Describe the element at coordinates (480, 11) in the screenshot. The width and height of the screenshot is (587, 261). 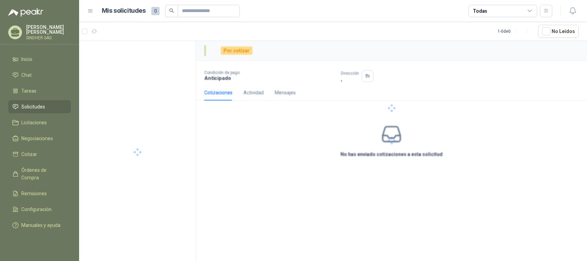
I see `div: Todas` at that location.